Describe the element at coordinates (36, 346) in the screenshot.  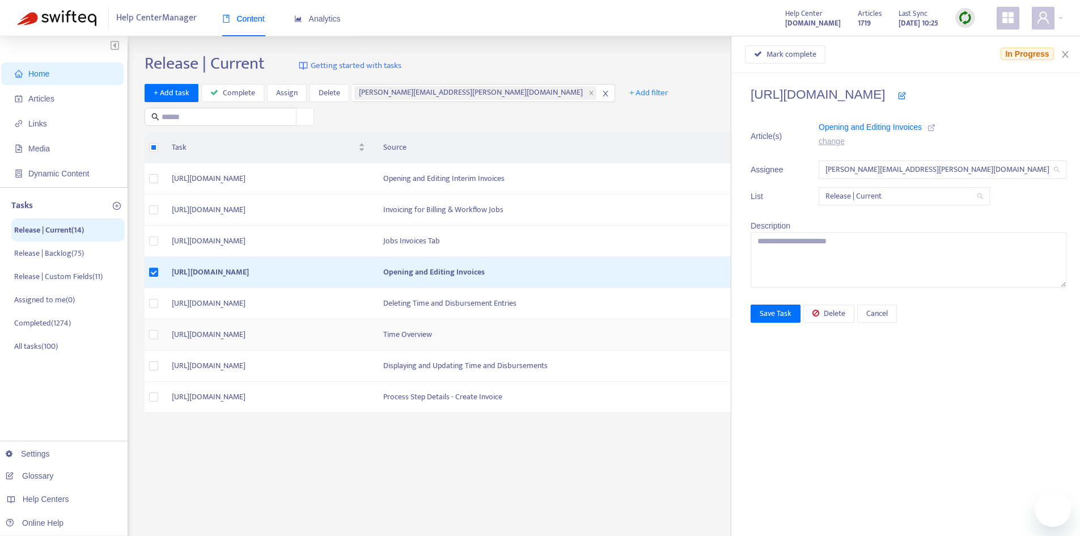
I see `p: All tasks ( 100 )` at that location.